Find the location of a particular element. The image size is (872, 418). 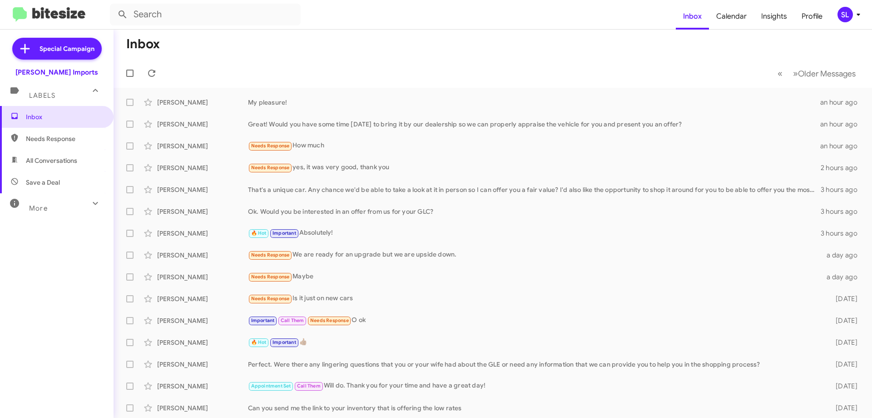

span: Older Messages is located at coordinates (827, 74).